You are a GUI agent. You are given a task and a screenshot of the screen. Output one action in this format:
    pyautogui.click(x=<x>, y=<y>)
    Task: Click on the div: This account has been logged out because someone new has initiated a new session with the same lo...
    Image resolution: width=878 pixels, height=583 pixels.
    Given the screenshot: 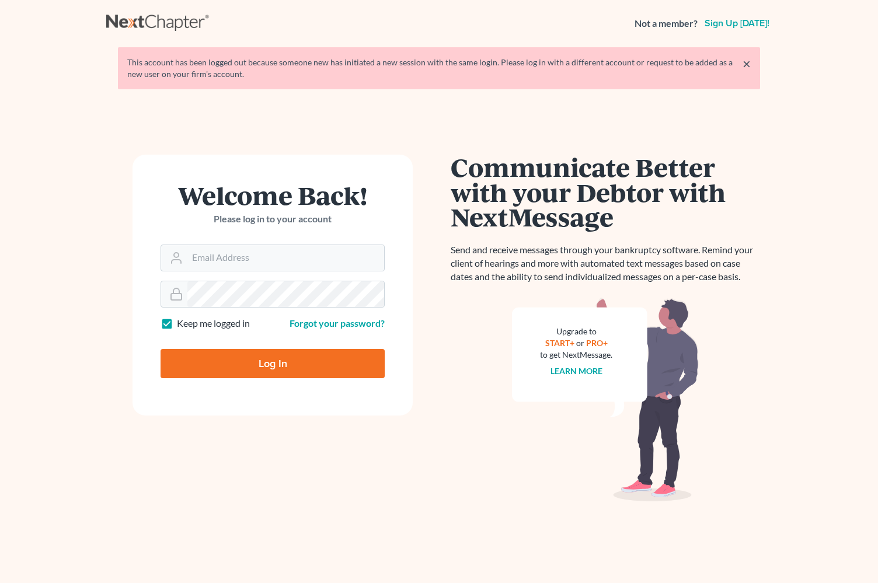 What is the action you would take?
    pyautogui.click(x=439, y=68)
    